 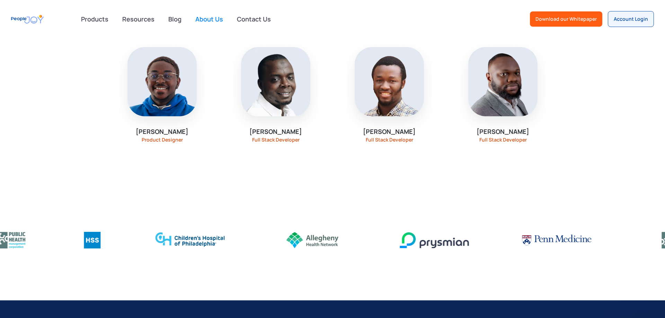 I want to click on div: Products, so click(x=94, y=19).